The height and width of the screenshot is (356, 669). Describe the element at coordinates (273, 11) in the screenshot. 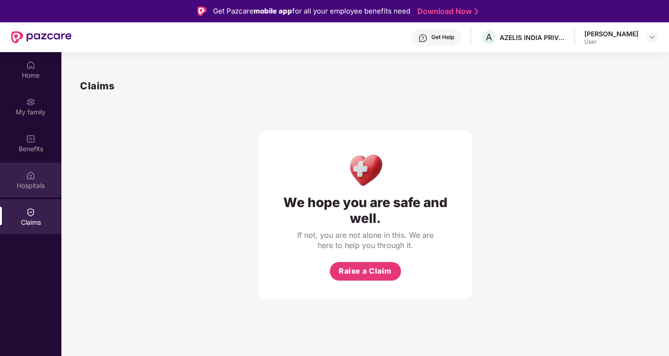

I see `strong: mobile app` at that location.